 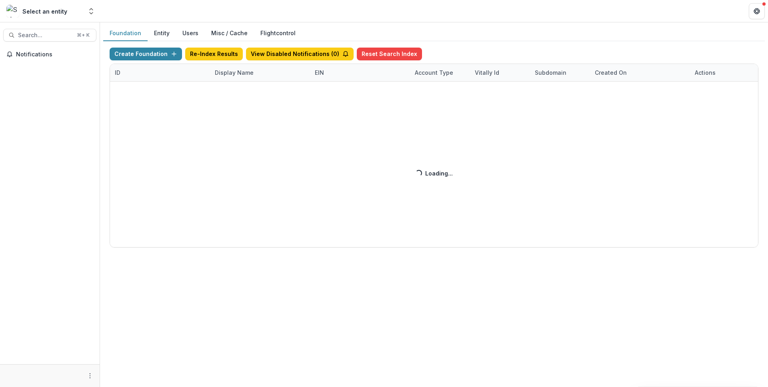 What do you see at coordinates (45, 35) in the screenshot?
I see `span: Search...` at bounding box center [45, 35].